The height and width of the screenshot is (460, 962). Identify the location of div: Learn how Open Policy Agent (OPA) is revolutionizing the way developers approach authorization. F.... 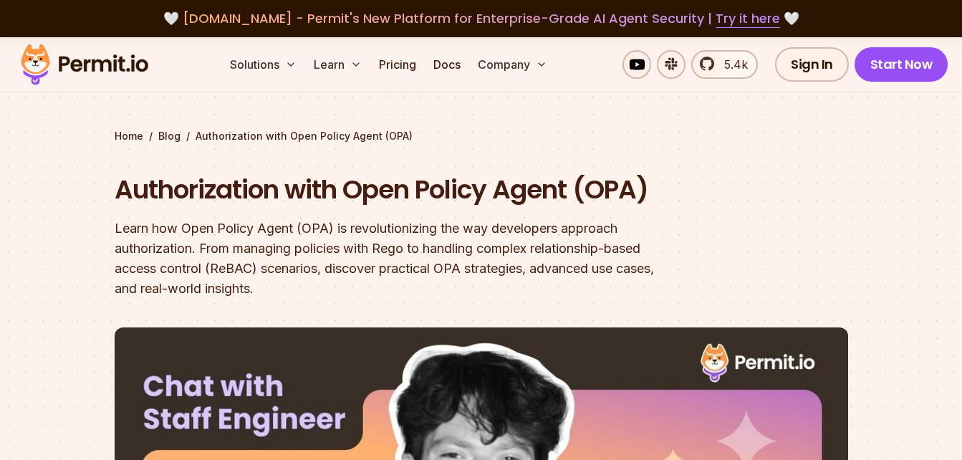
(390, 259).